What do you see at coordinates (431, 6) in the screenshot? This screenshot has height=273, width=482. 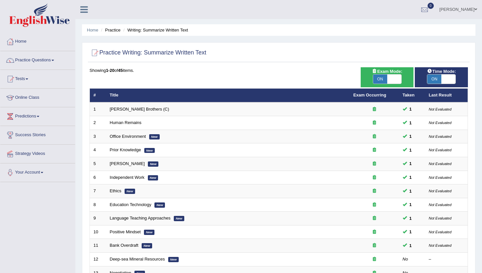 I see `span: 0` at bounding box center [431, 6].